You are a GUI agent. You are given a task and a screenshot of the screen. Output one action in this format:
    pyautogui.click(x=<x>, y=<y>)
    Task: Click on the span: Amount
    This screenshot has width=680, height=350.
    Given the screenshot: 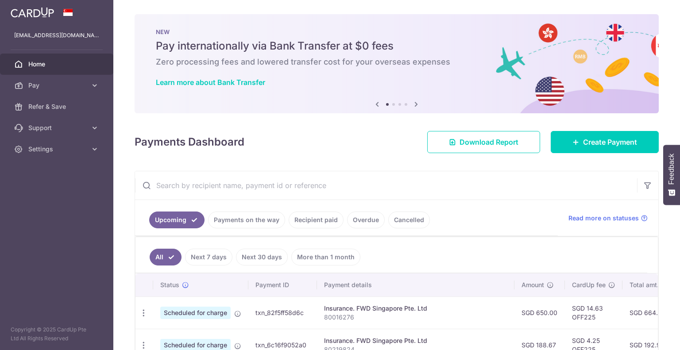 What is the action you would take?
    pyautogui.click(x=533, y=285)
    